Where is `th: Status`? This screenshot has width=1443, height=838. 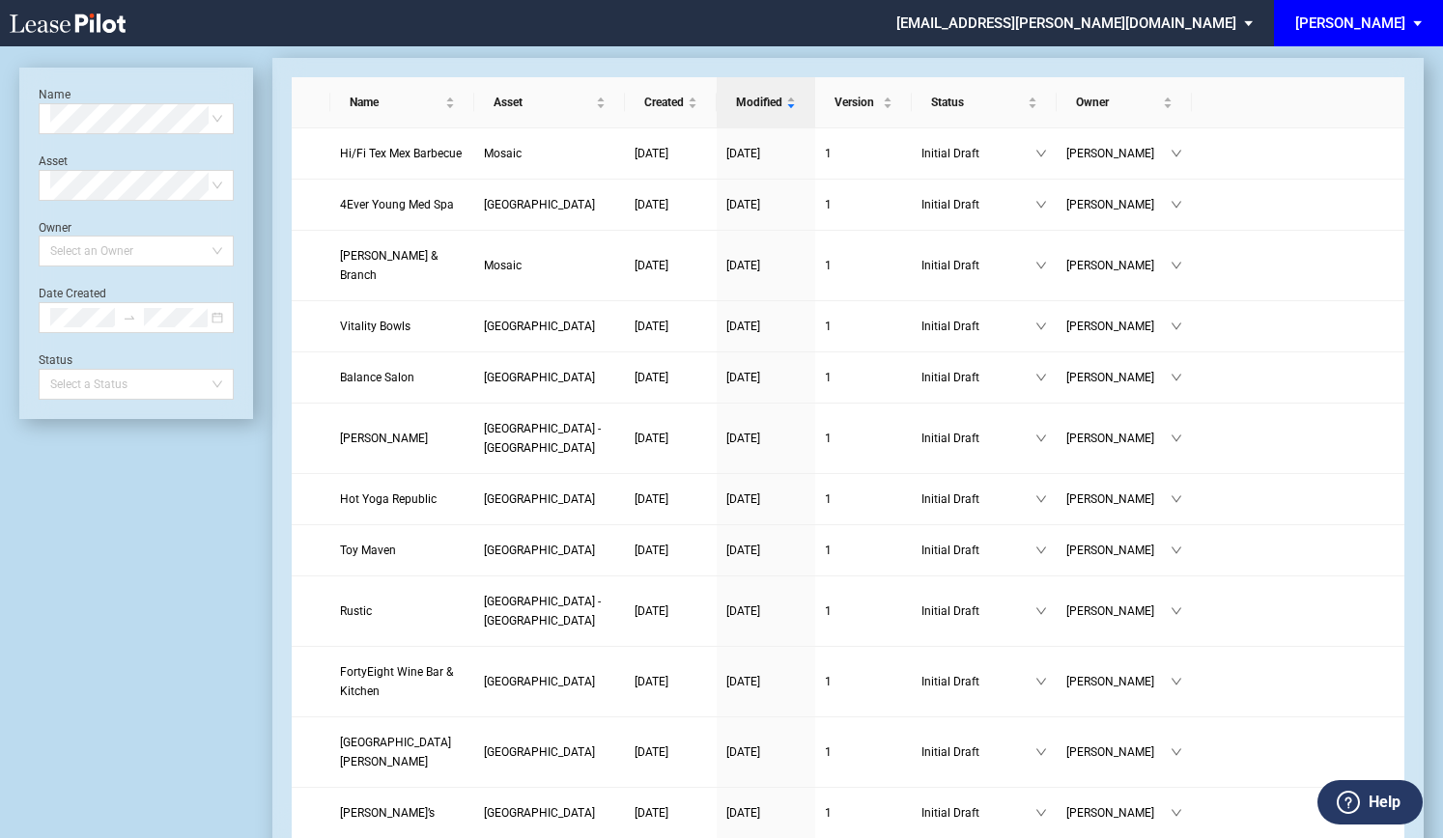
th: Status is located at coordinates (984, 102).